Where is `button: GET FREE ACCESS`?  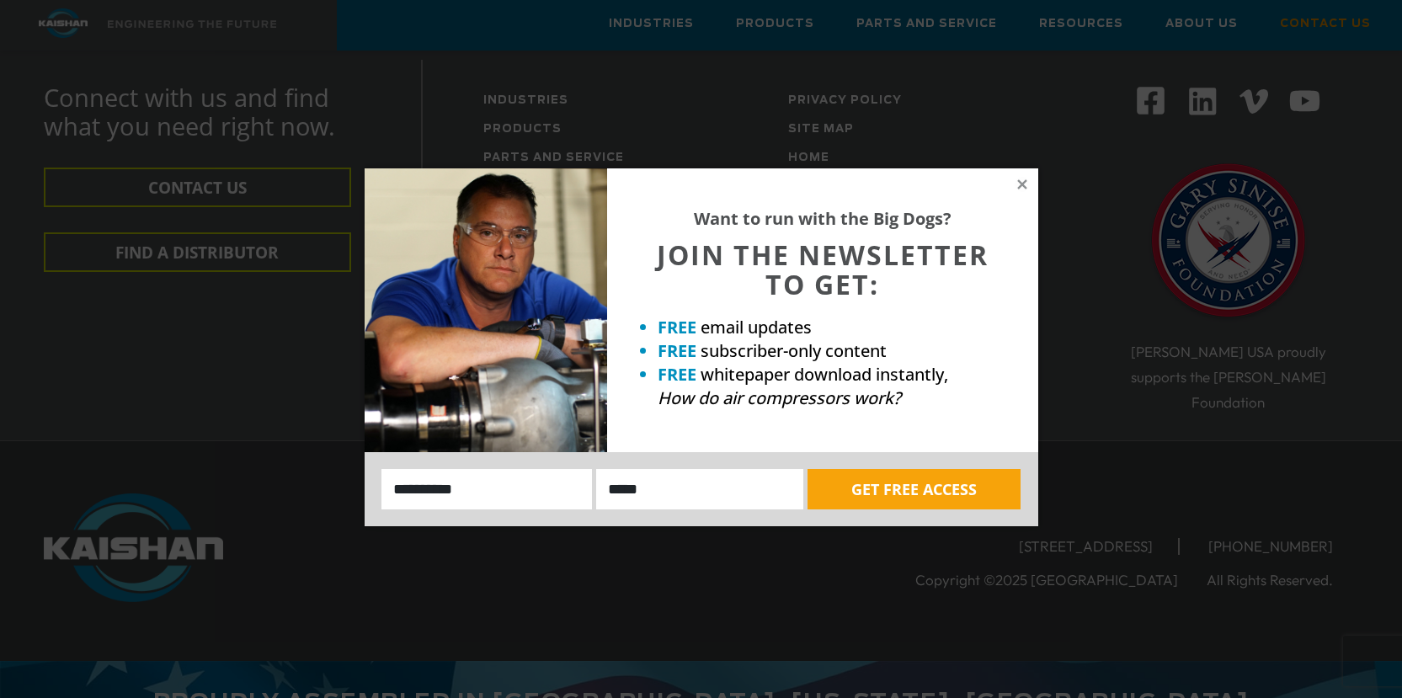
button: GET FREE ACCESS is located at coordinates (913, 489).